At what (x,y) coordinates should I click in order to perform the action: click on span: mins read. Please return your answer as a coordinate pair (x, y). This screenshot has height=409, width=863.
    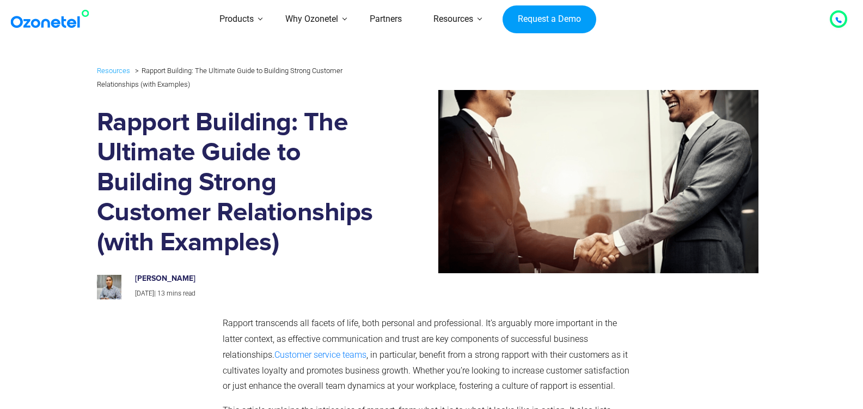
    Looking at the image, I should click on (181, 293).